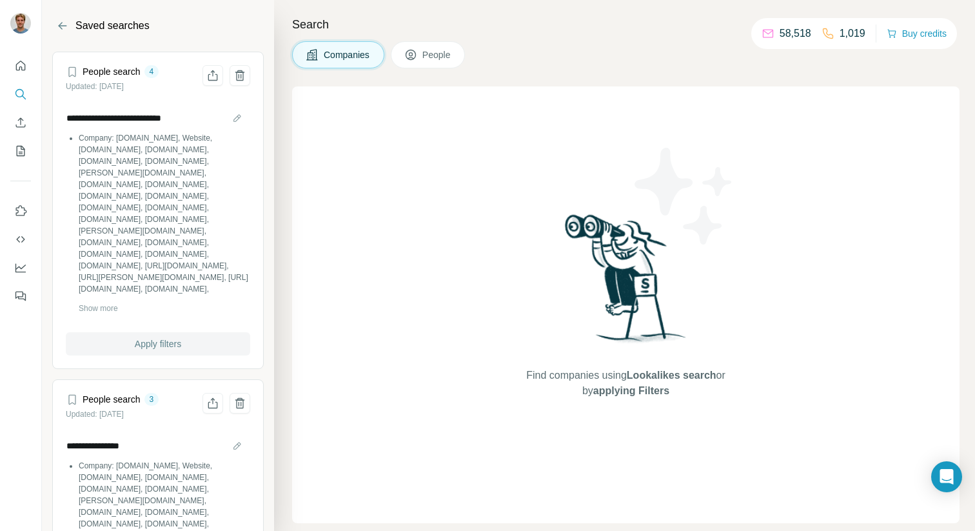  Describe the element at coordinates (437, 55) in the screenshot. I see `span: People` at that location.